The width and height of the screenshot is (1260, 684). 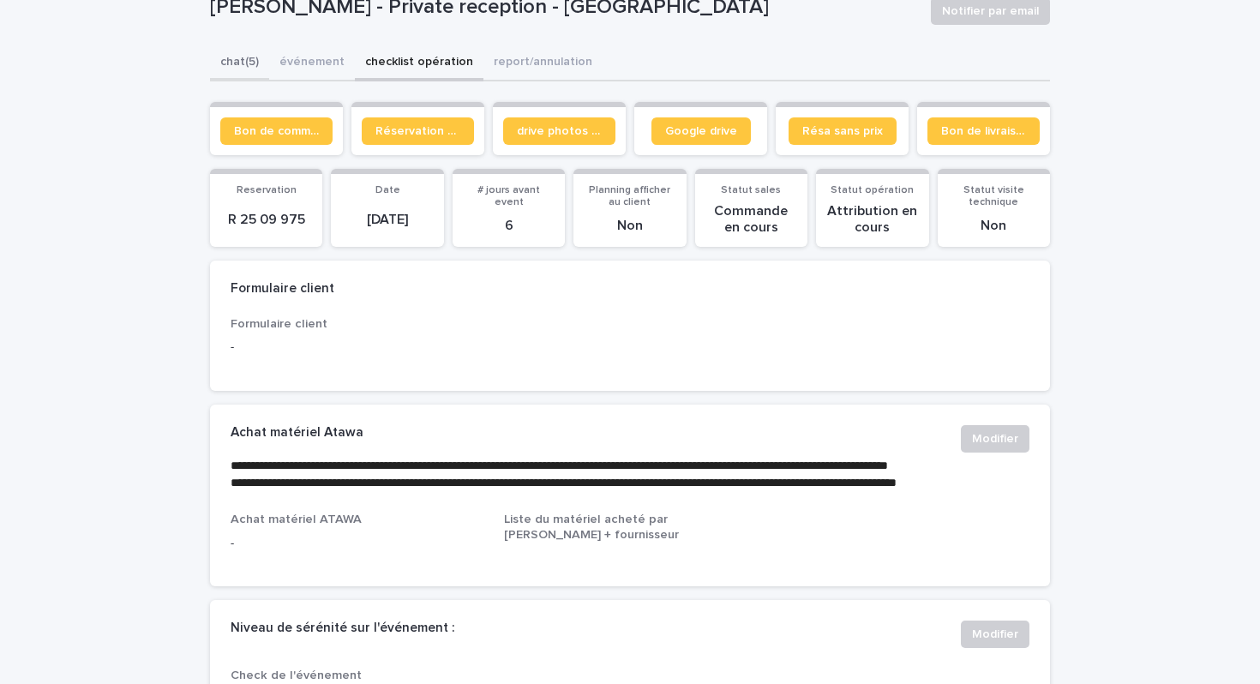 What do you see at coordinates (279, 324) in the screenshot?
I see `span: Formulaire client` at bounding box center [279, 324].